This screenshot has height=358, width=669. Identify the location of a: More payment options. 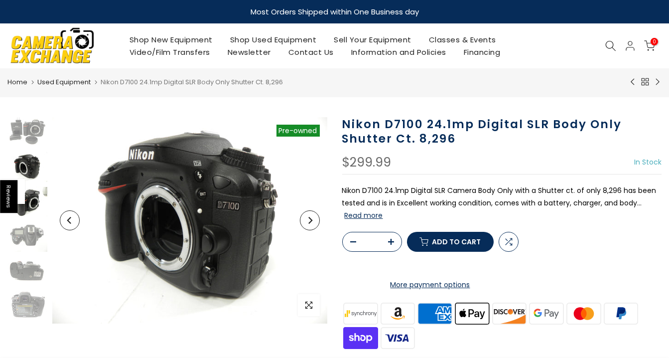
(430, 284).